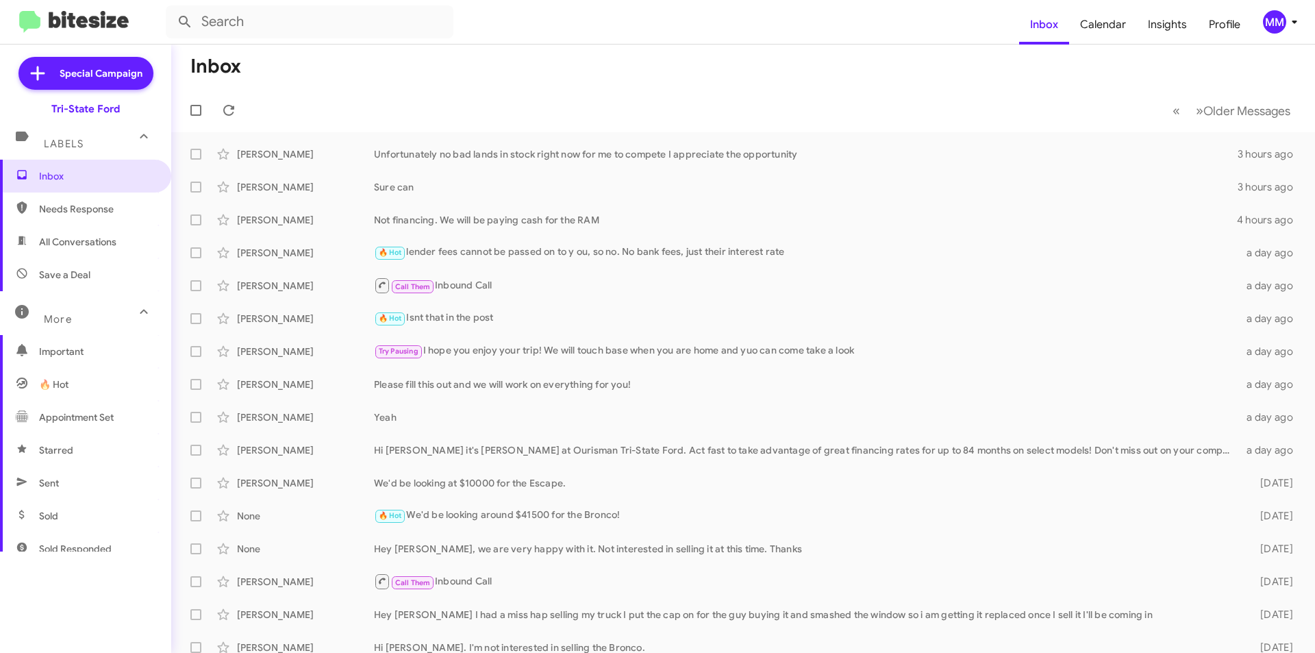 This screenshot has width=1315, height=653. What do you see at coordinates (805, 187) in the screenshot?
I see `div: Sure can` at bounding box center [805, 187].